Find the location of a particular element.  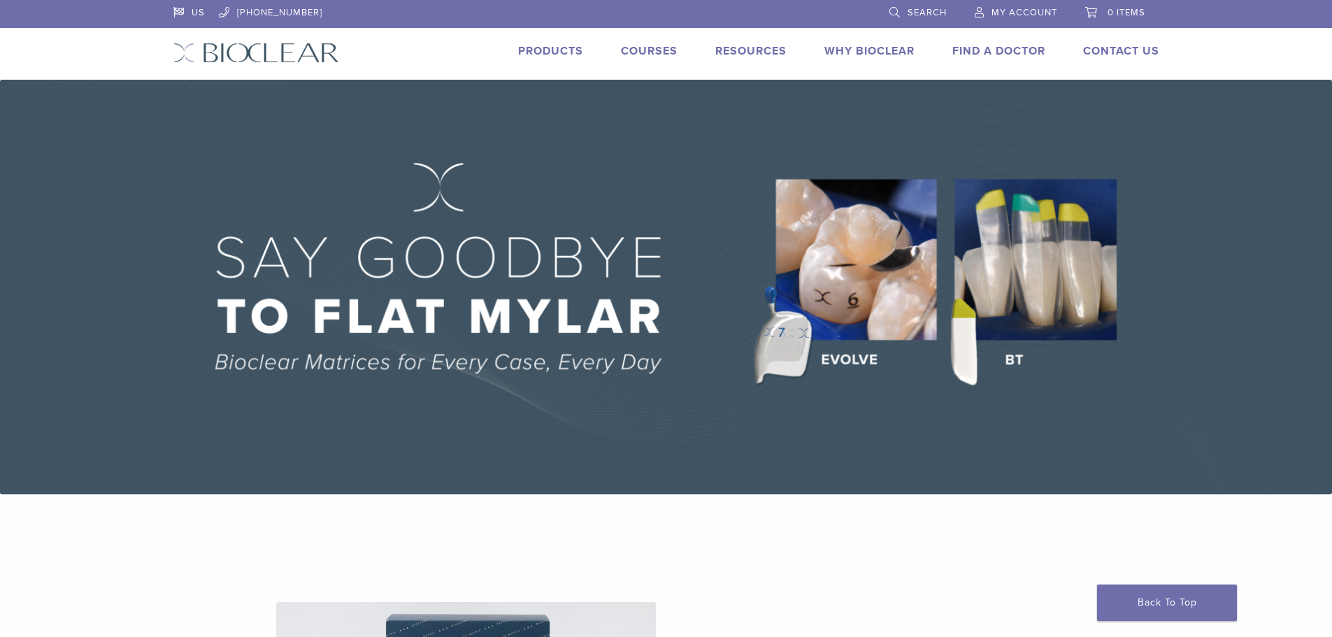

img: Bioclear is located at coordinates (256, 52).